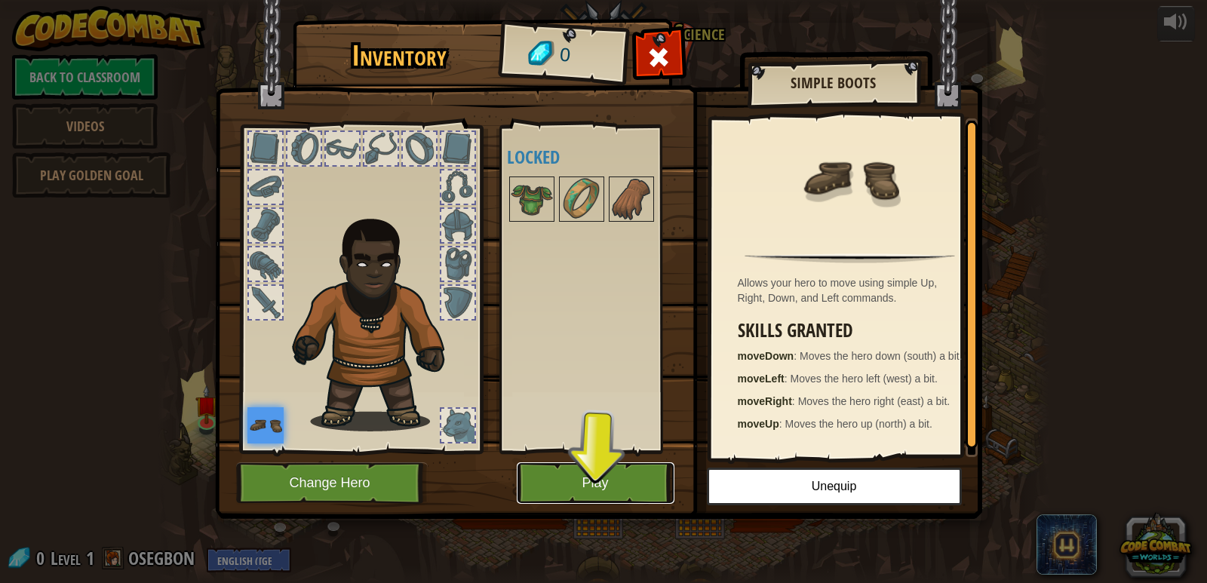  I want to click on span: Moves the hero up (north) a bit., so click(858, 424).